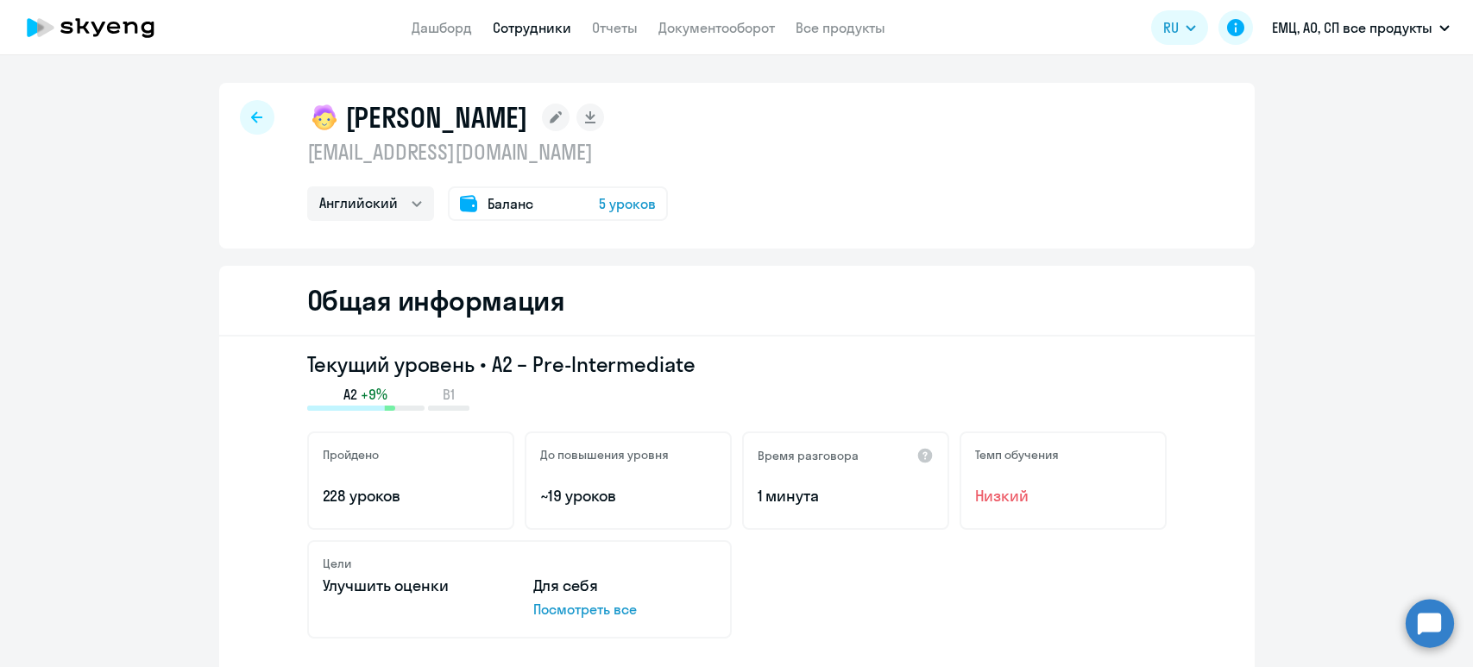 This screenshot has width=1473, height=667. I want to click on button: ЕМЦ, АО, СП все продукты, so click(1360, 28).